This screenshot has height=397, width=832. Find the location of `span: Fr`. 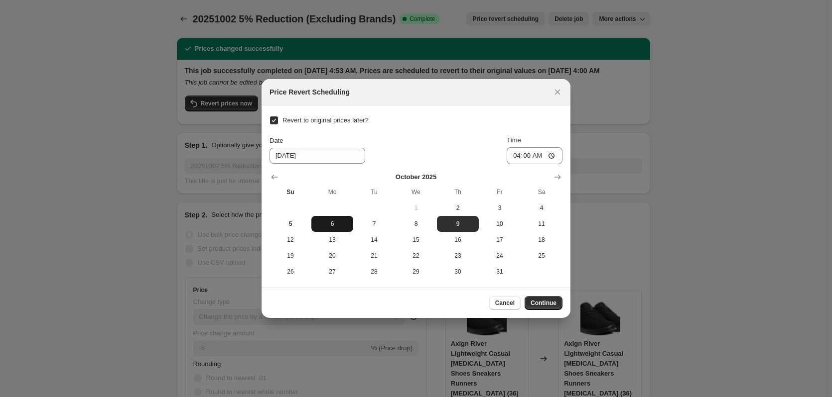

span: Fr is located at coordinates (500, 192).